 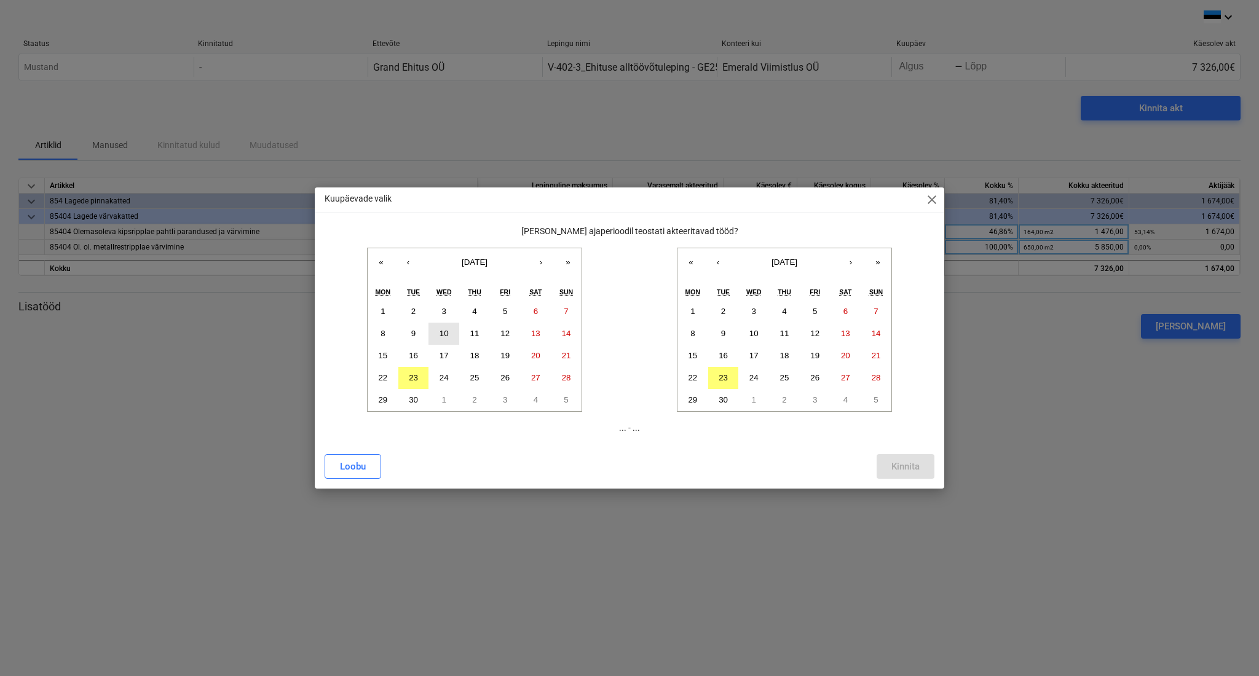 I want to click on abbr: Friday, so click(x=505, y=292).